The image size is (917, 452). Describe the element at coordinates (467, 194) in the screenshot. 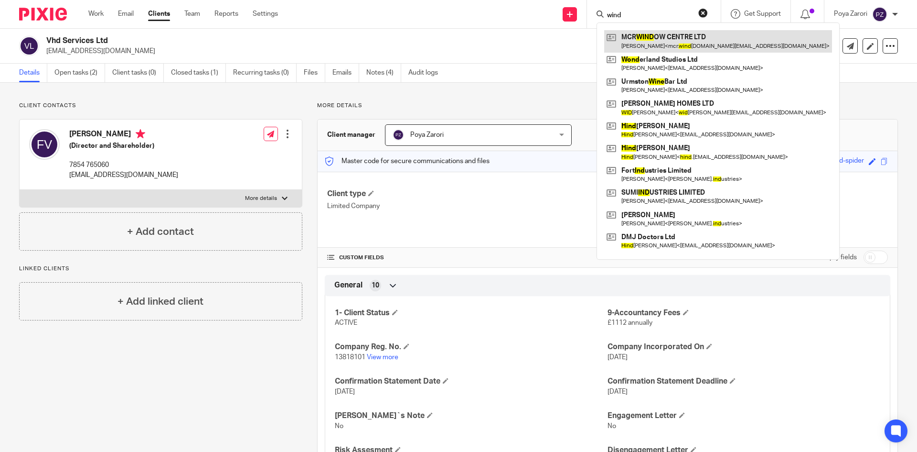

I see `h4: Client type` at that location.